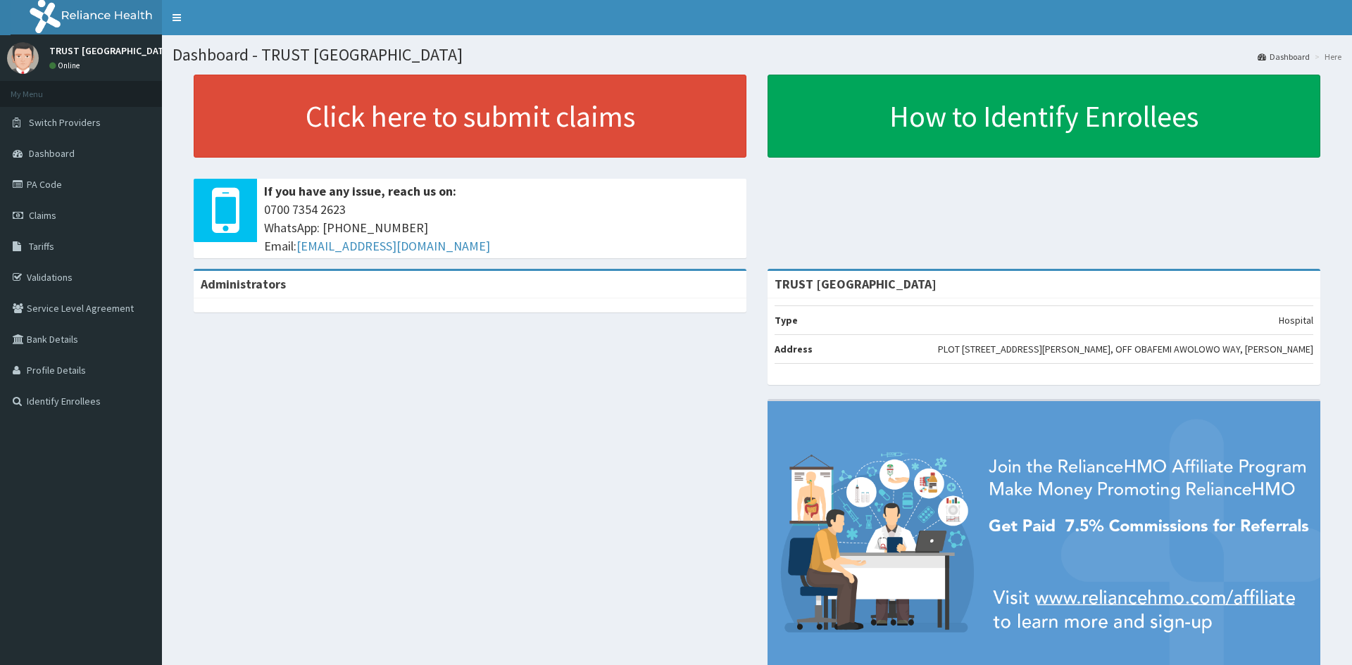 The width and height of the screenshot is (1352, 665). Describe the element at coordinates (23, 58) in the screenshot. I see `img: User Image` at that location.